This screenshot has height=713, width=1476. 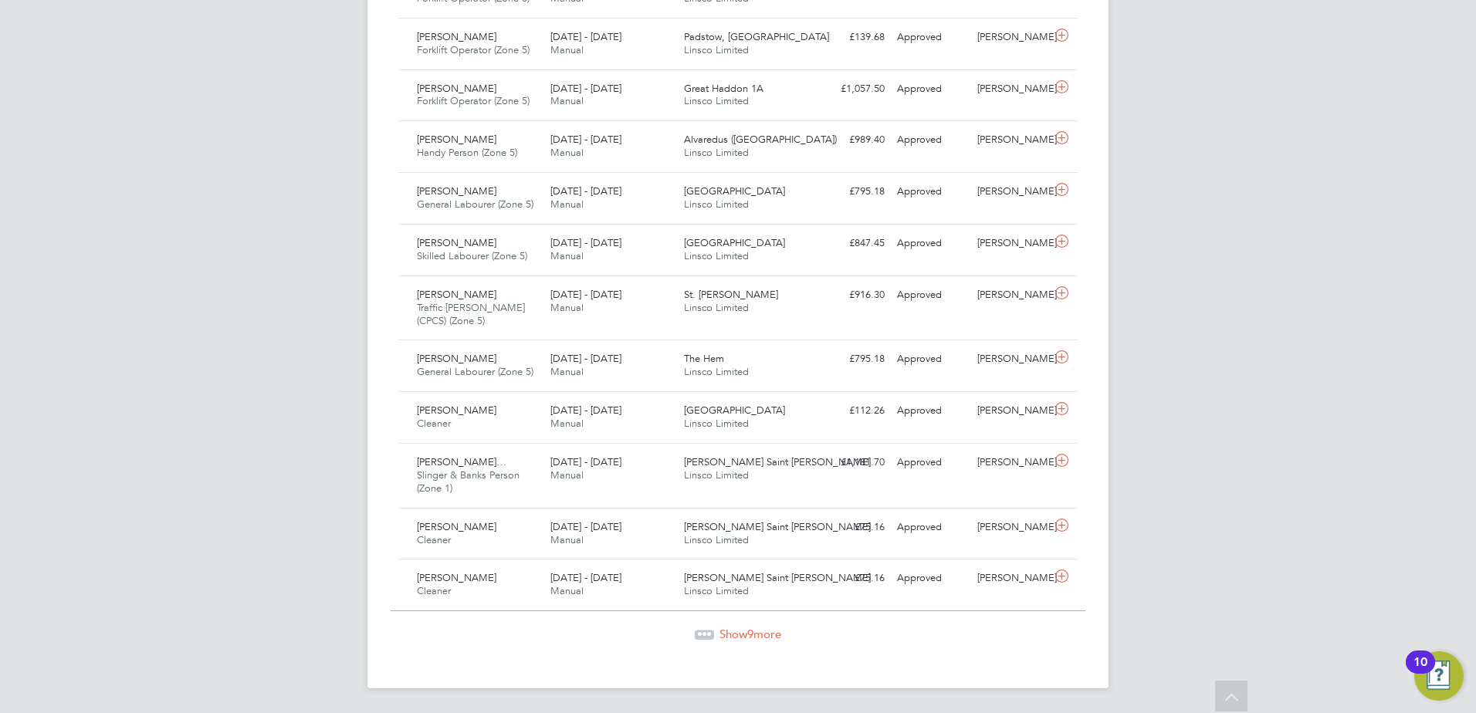 I want to click on span: 9, so click(x=750, y=634).